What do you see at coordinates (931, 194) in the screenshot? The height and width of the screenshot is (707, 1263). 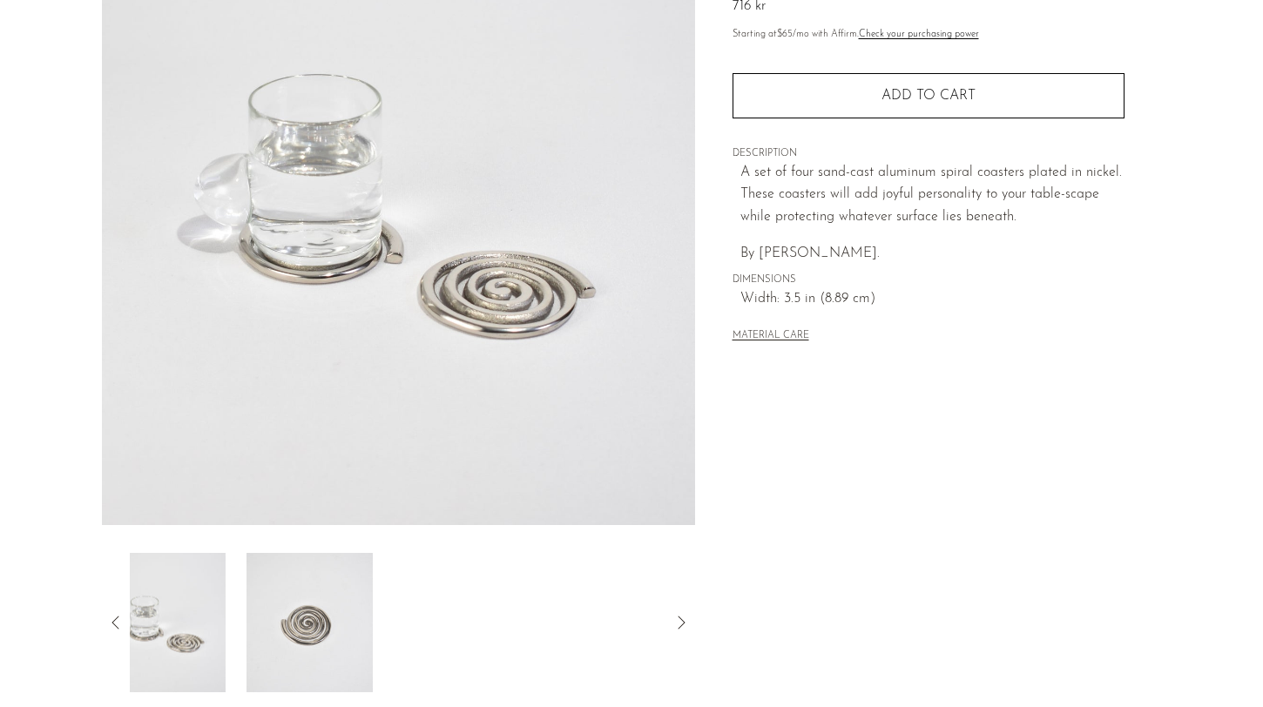 I see `span: A set of four sand-cast aluminum spiral coasters plated in nickel. These coasters will add joyful...` at bounding box center [931, 194].